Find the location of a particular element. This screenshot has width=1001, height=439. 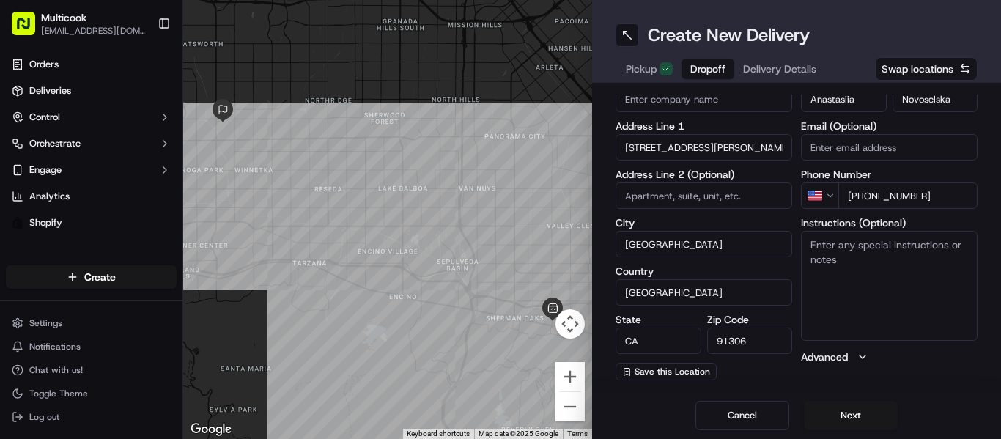

button: Next is located at coordinates (851, 416).